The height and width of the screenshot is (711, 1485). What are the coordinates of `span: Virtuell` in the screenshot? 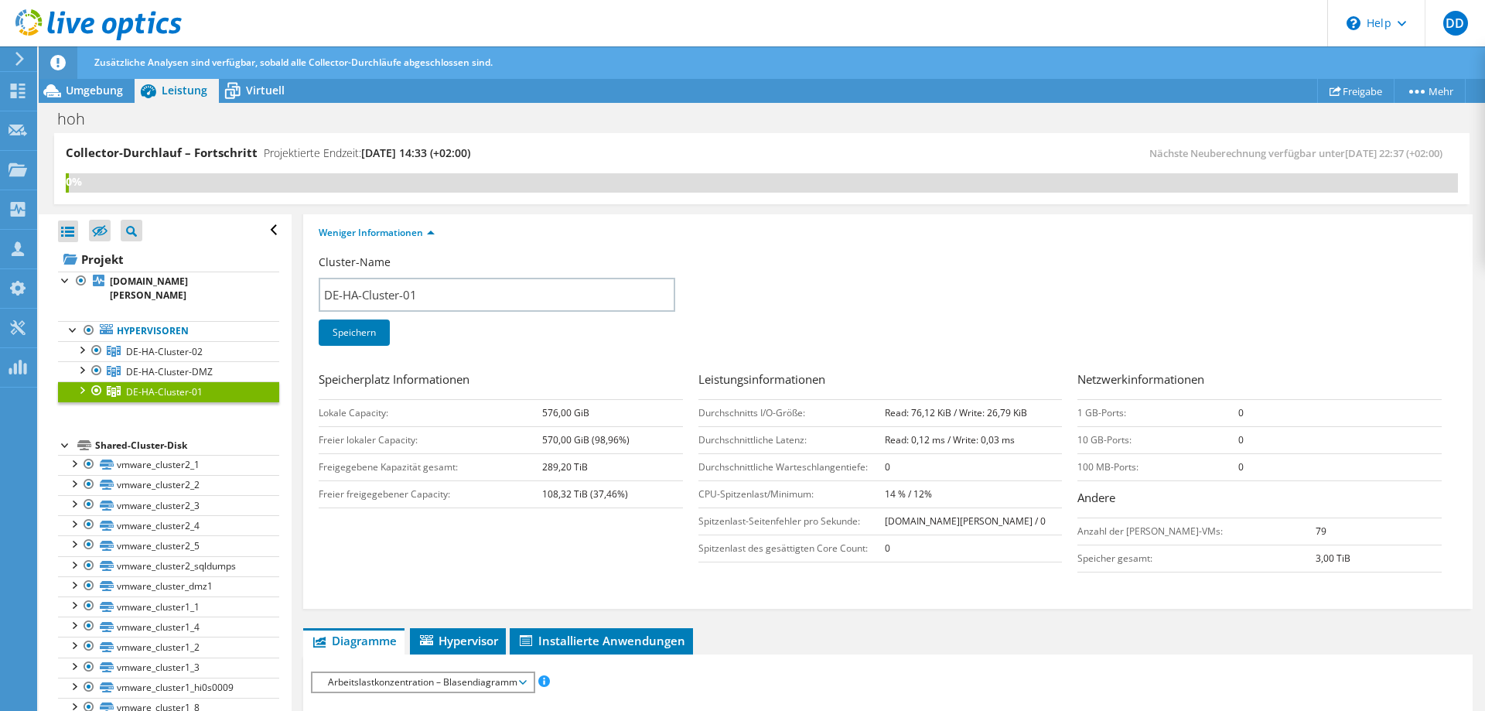 It's located at (265, 90).